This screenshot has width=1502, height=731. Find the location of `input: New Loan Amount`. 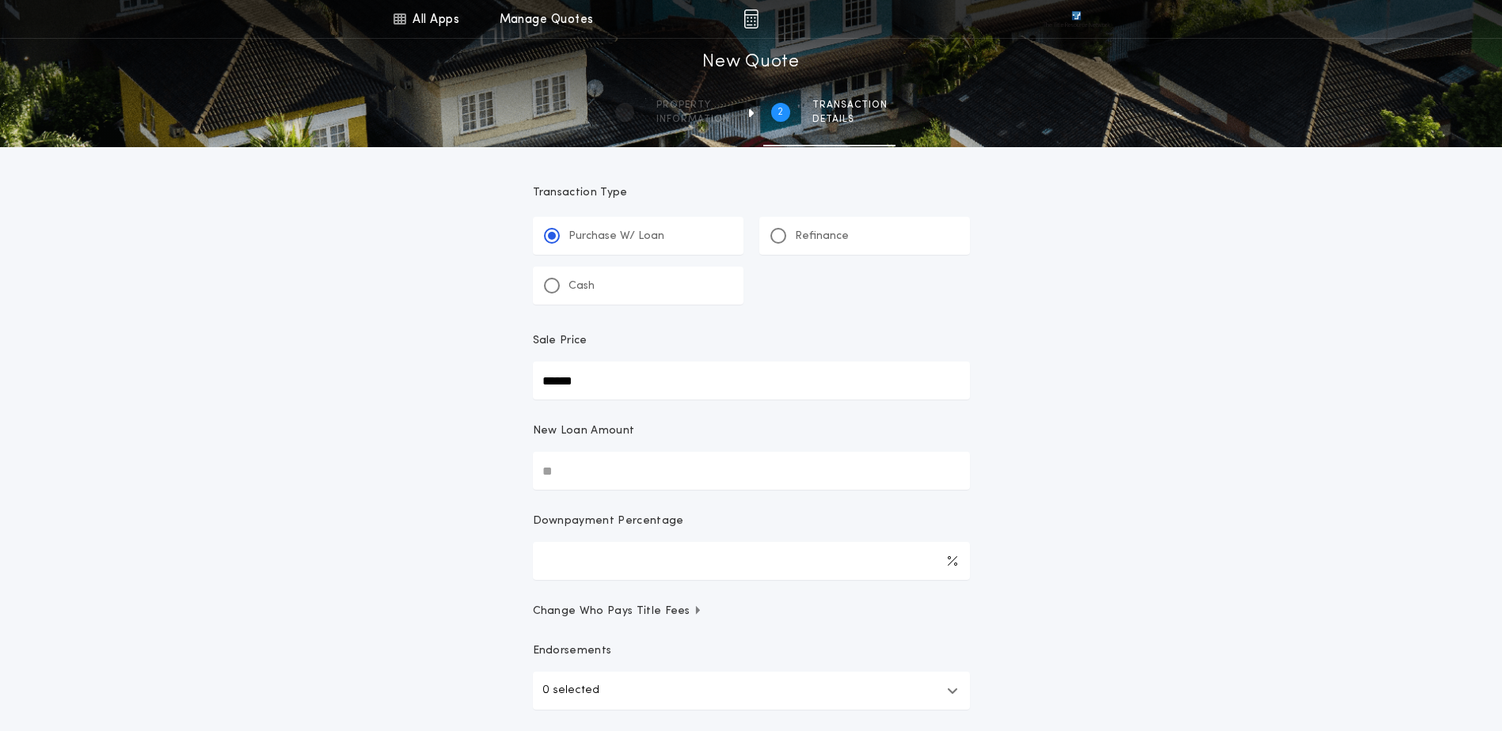

input: New Loan Amount is located at coordinates (751, 471).